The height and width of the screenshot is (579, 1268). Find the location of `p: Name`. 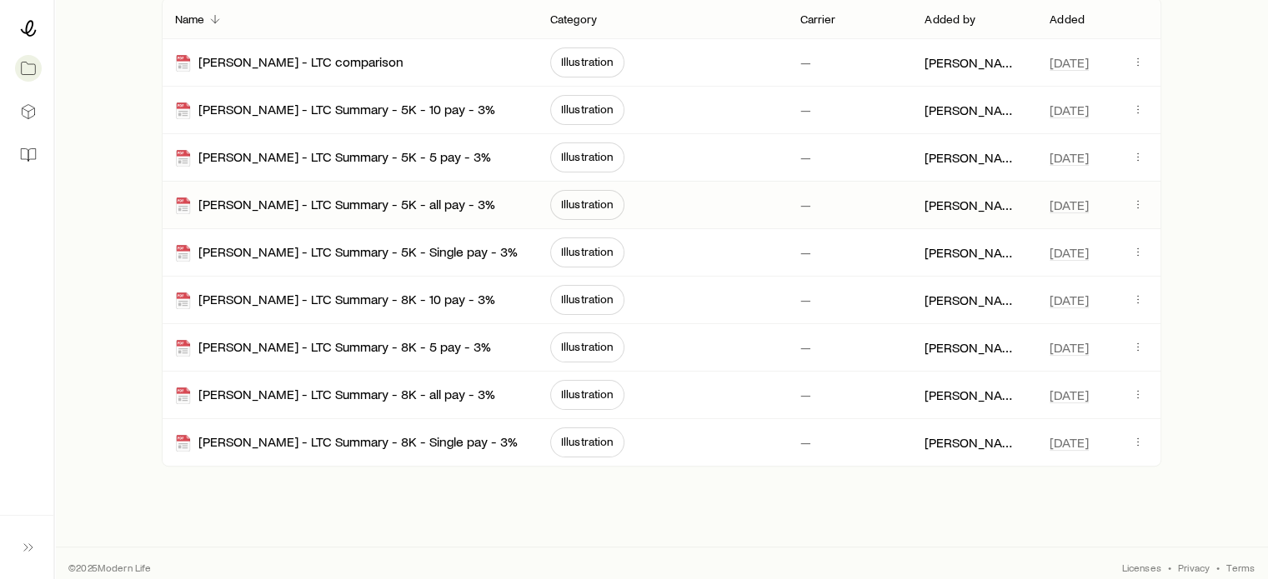

p: Name is located at coordinates (190, 19).